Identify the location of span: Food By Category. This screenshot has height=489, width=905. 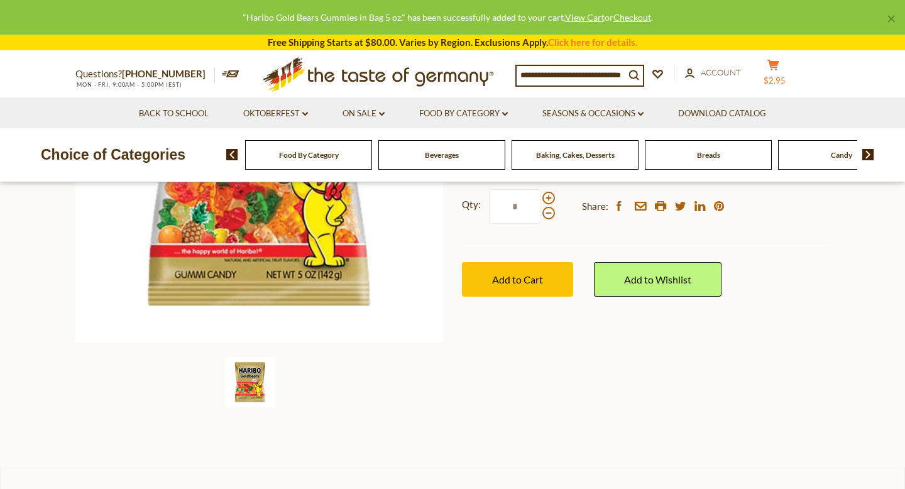
(309, 155).